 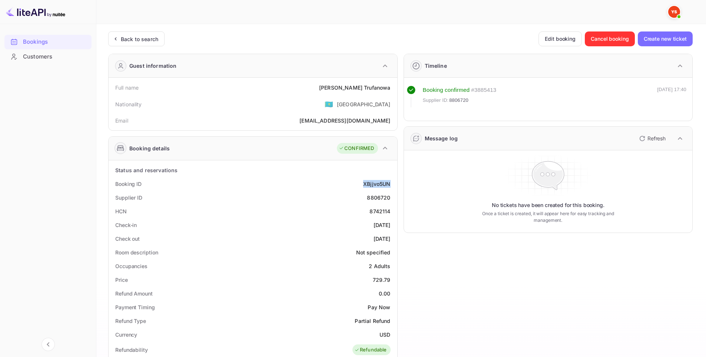 I want to click on div: 0.00, so click(x=384, y=293).